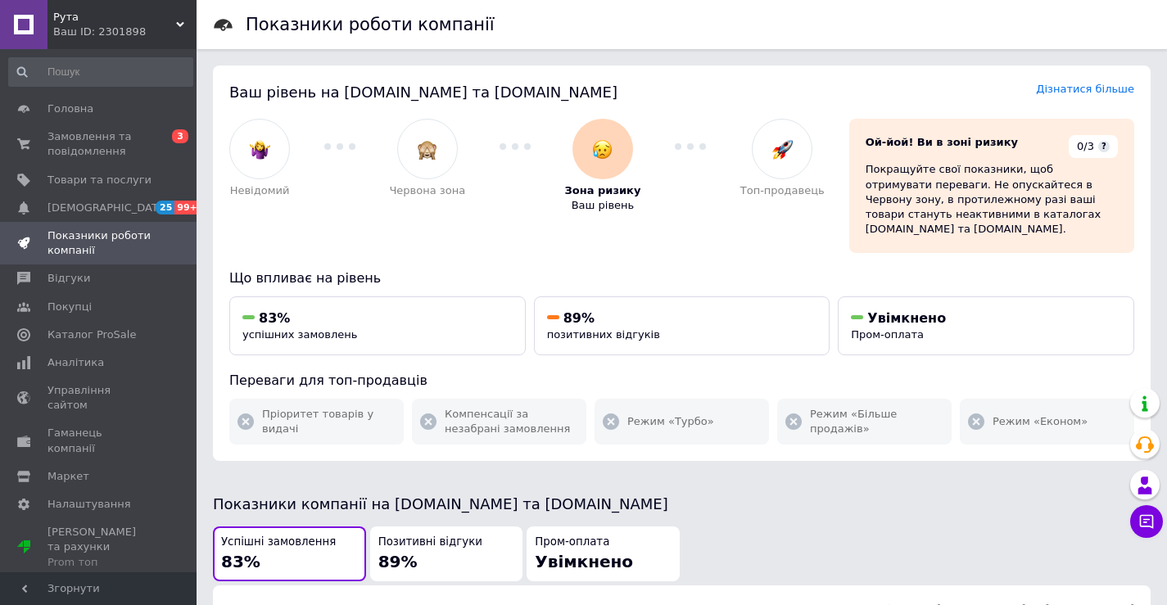 This screenshot has width=1167, height=605. I want to click on span: Покупці, so click(70, 307).